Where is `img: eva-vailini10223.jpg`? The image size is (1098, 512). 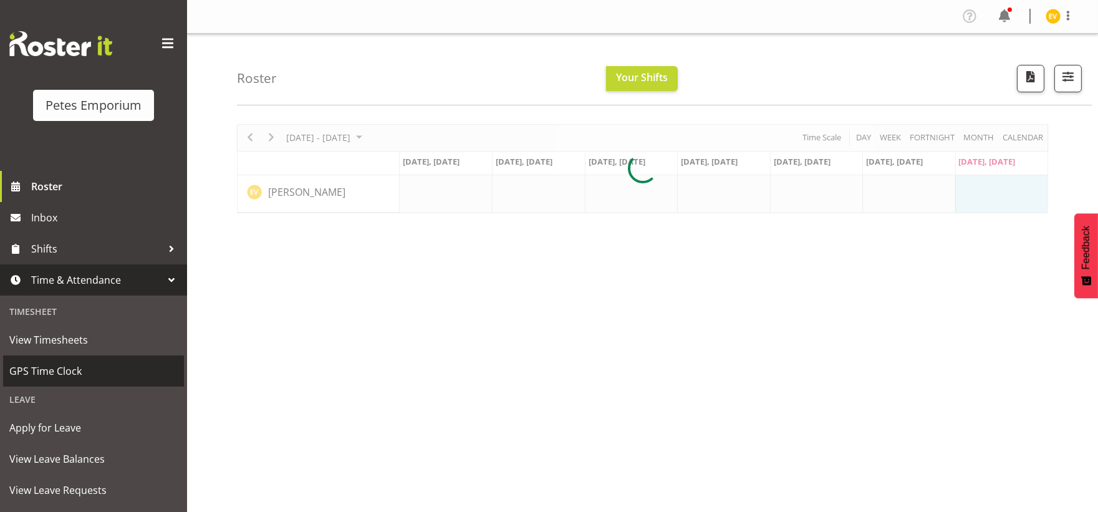 img: eva-vailini10223.jpg is located at coordinates (1053, 16).